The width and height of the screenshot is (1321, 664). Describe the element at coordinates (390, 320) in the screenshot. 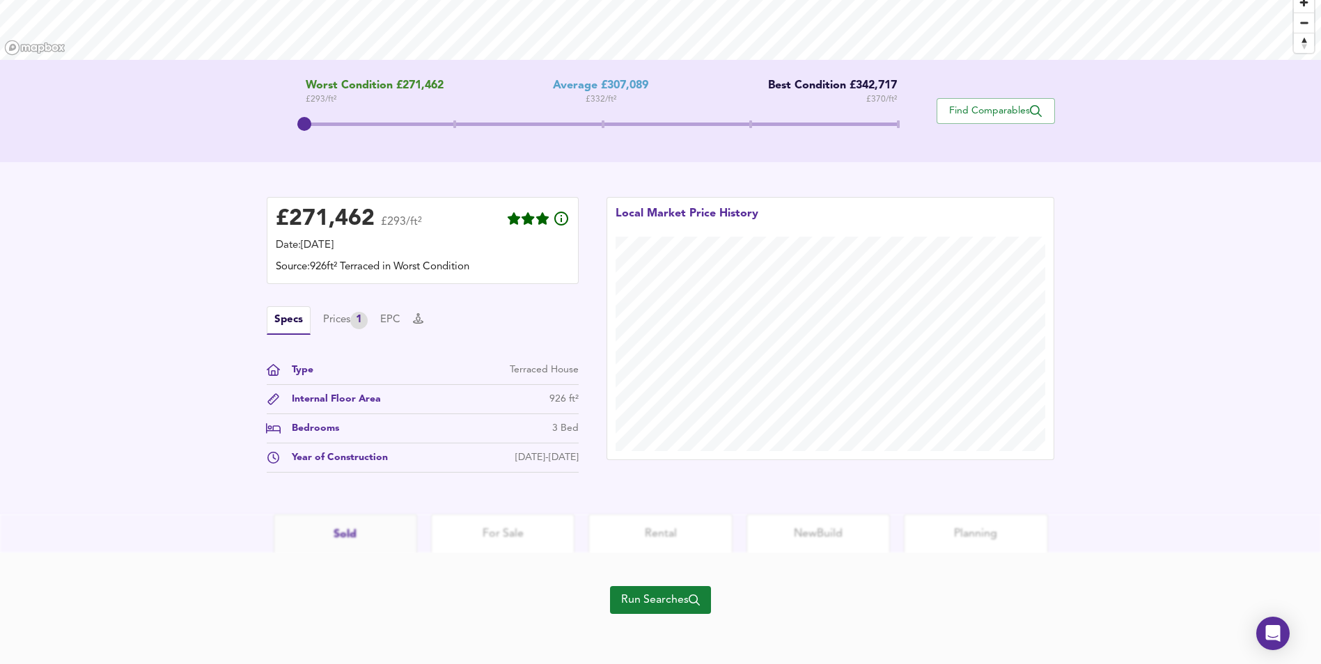

I see `button: EPC` at that location.